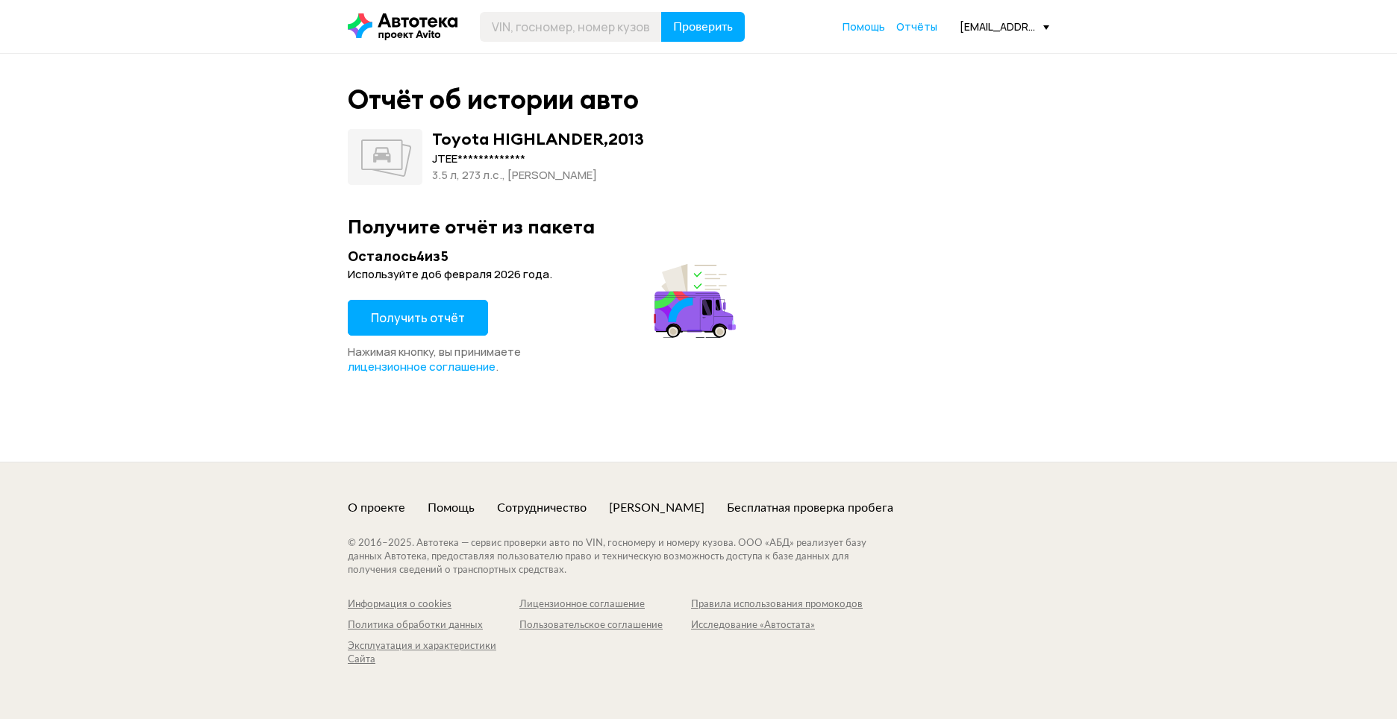 This screenshot has width=1397, height=719. Describe the element at coordinates (434, 654) in the screenshot. I see `a: Эксплуатация и характеристики Сайта` at that location.